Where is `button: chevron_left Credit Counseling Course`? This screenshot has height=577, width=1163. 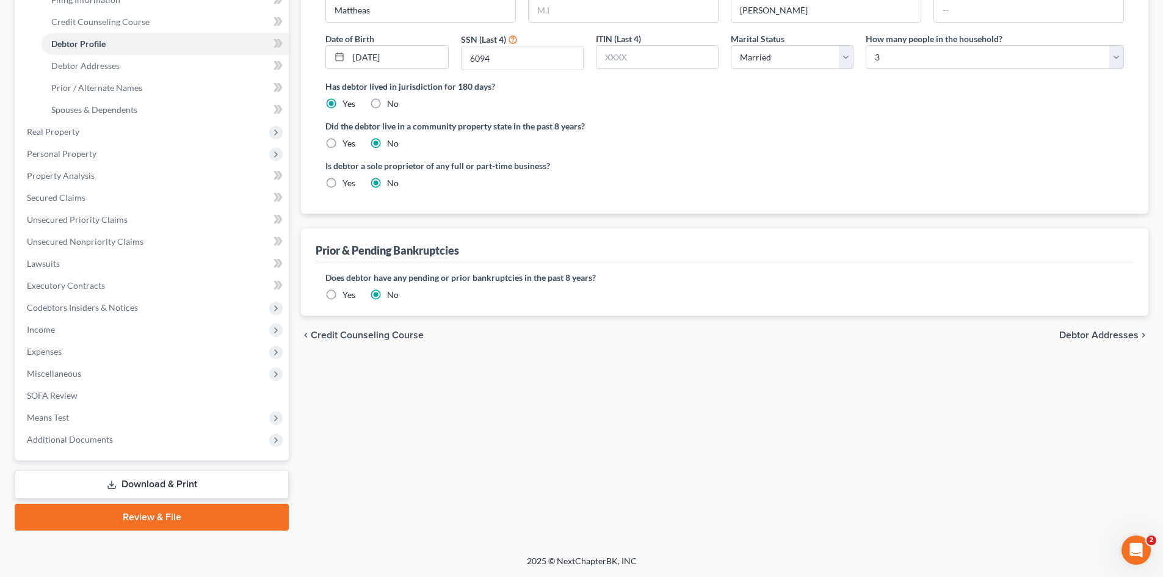 button: chevron_left Credit Counseling Course is located at coordinates (362, 335).